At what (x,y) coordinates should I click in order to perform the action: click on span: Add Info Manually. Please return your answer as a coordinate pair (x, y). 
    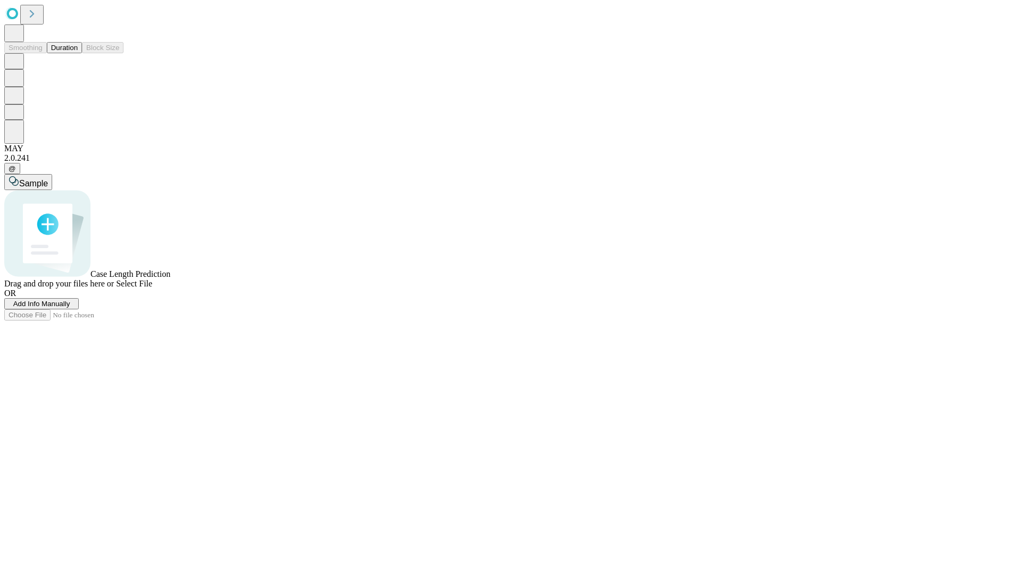
    Looking at the image, I should click on (42, 303).